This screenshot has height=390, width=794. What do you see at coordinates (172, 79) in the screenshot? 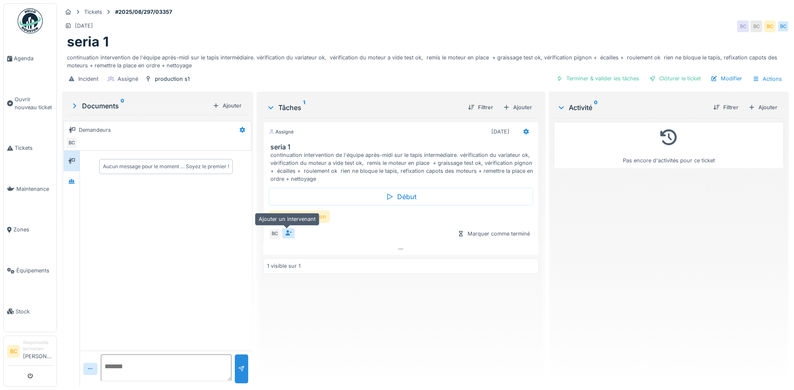
I see `div: production s1` at bounding box center [172, 79].